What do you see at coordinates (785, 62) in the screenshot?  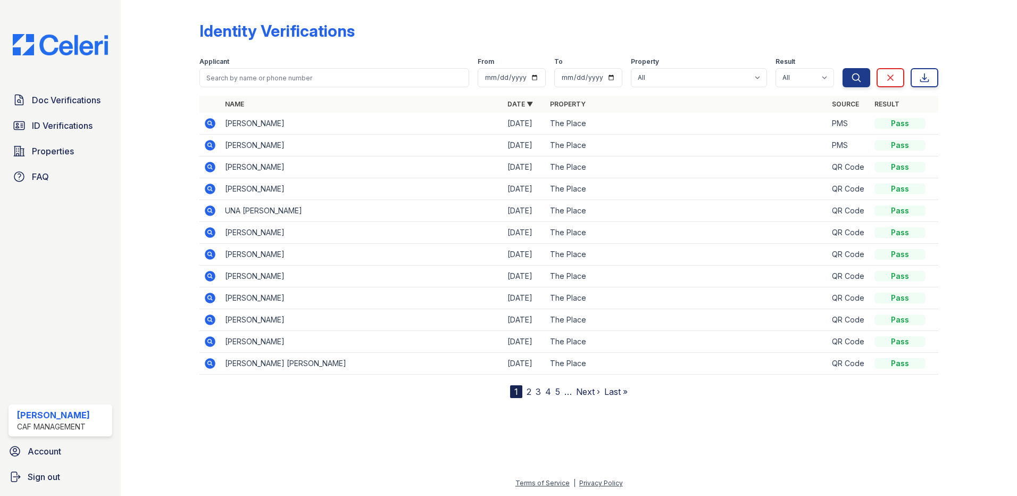 I see `label: Result` at bounding box center [785, 62].